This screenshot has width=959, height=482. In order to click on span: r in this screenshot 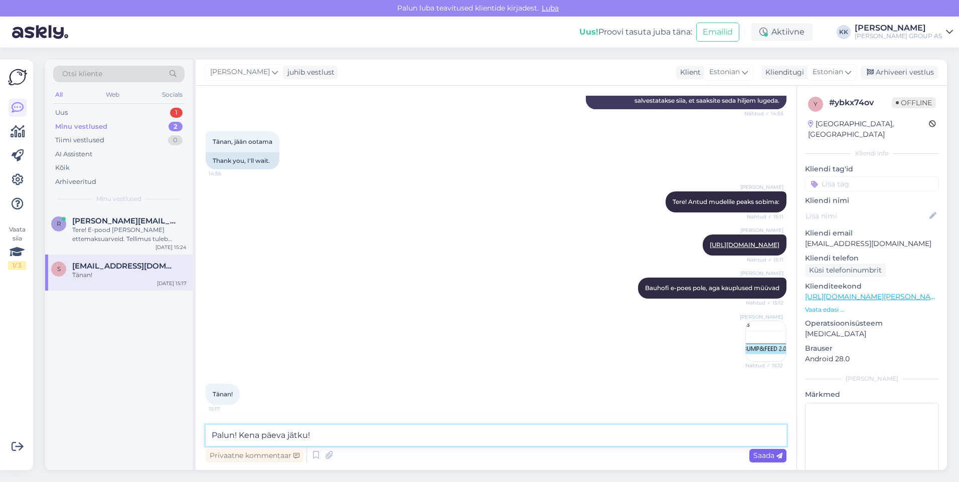, I will do `click(59, 224)`.